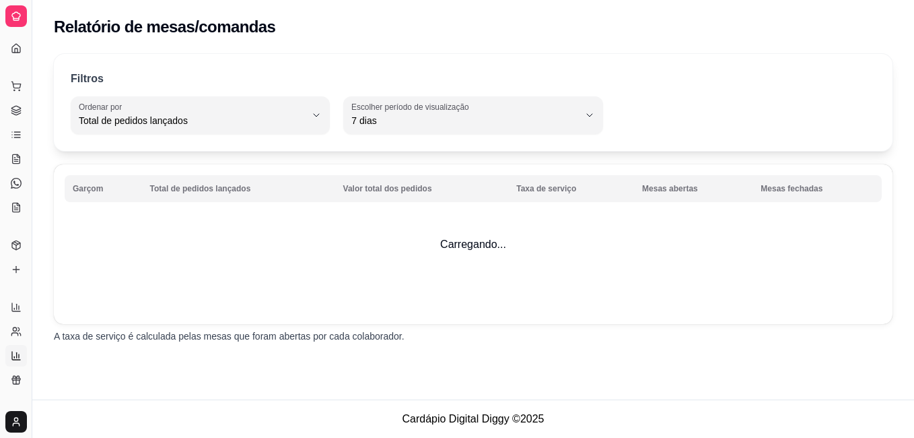 The height and width of the screenshot is (438, 914). Describe the element at coordinates (102, 106) in the screenshot. I see `label: Ordenar por` at that location.